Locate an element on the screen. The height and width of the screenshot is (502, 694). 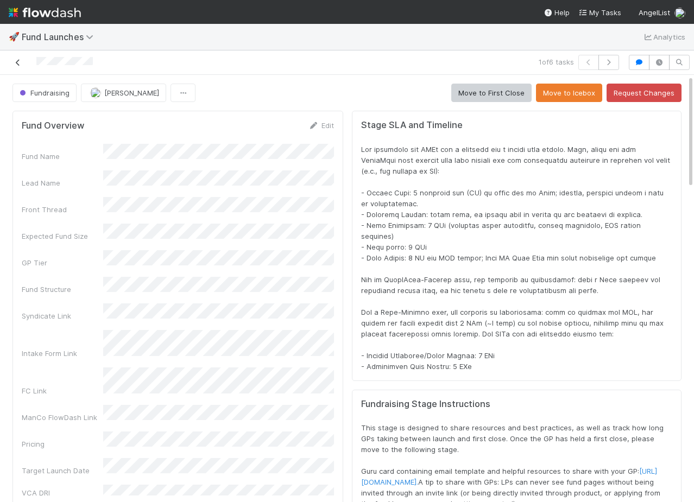
a: Analytics is located at coordinates (663, 37).